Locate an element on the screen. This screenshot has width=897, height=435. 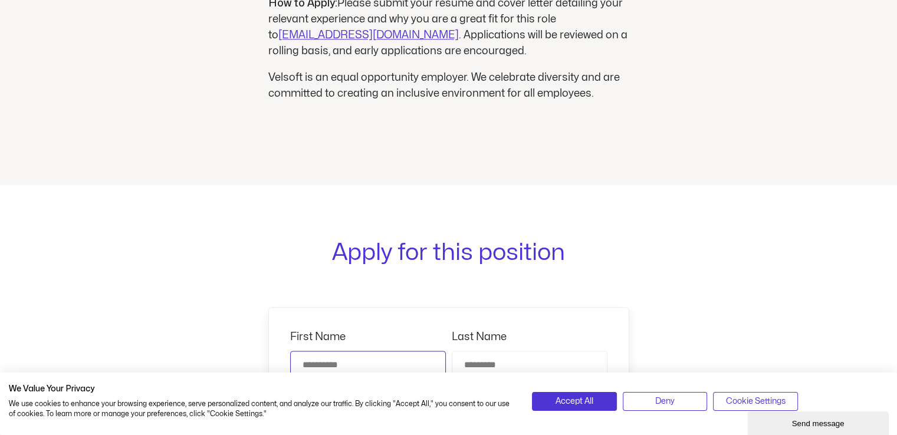
button: Accept all cookies is located at coordinates (574, 402).